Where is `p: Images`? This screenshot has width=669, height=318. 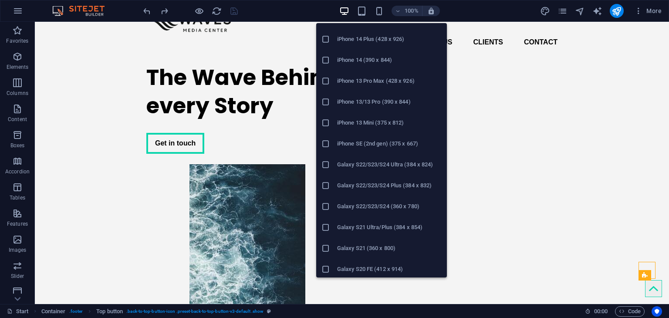 p: Images is located at coordinates (17, 250).